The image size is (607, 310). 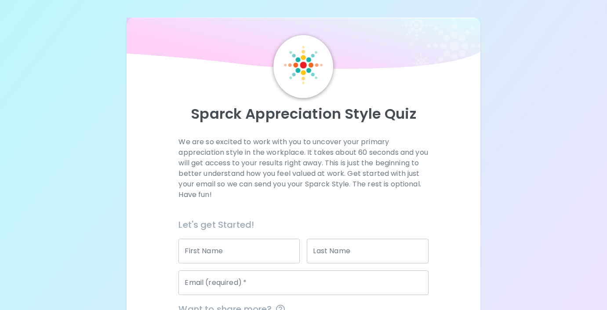 What do you see at coordinates (303, 168) in the screenshot?
I see `p: We are so excited to work with you to uncover your primary appreciation style in the workplace. I...` at bounding box center [303, 168].